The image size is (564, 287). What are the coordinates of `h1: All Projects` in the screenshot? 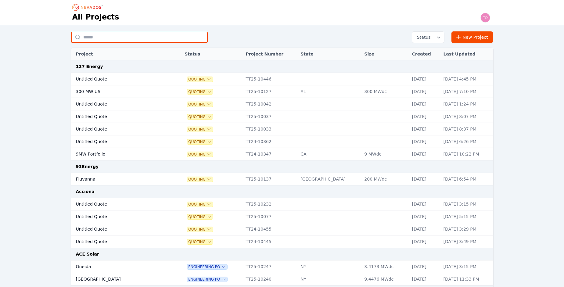 It's located at (96, 17).